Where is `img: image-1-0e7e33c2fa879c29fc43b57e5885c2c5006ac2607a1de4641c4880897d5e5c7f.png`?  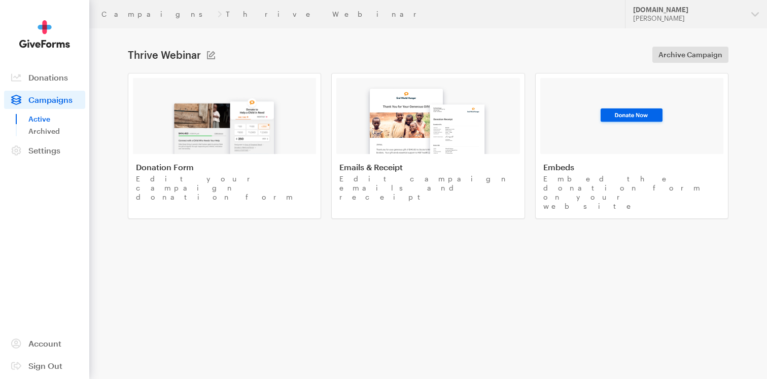
img: image-1-0e7e33c2fa879c29fc43b57e5885c2c5006ac2607a1de4641c4880897d5e5c7f.png is located at coordinates (225, 122).